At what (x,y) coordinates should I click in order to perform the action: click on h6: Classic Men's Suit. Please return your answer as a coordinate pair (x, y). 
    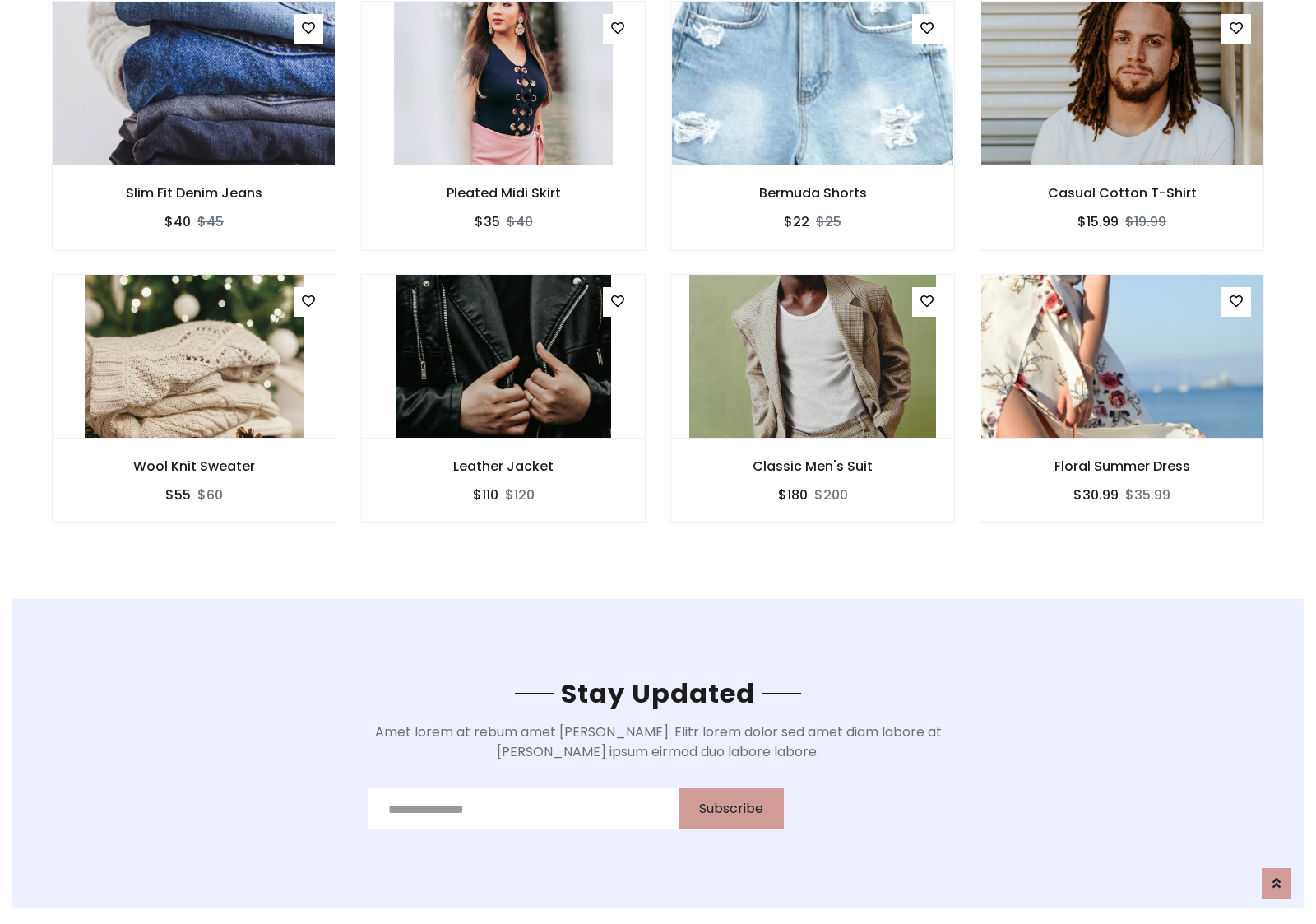
    Looking at the image, I should click on (813, 466).